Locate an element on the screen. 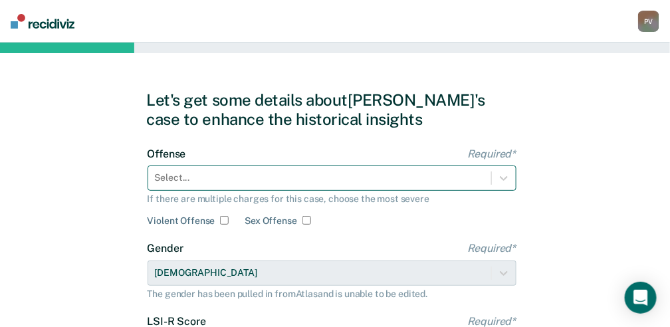 The height and width of the screenshot is (327, 670). div: The gender has been pulled in from Atlas and is unable to be edited. is located at coordinates (332, 294).